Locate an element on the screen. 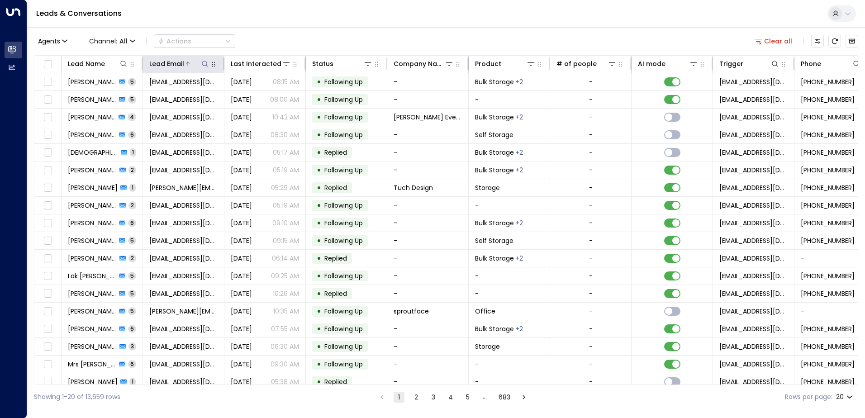  div: Last Interacted is located at coordinates (261, 64).